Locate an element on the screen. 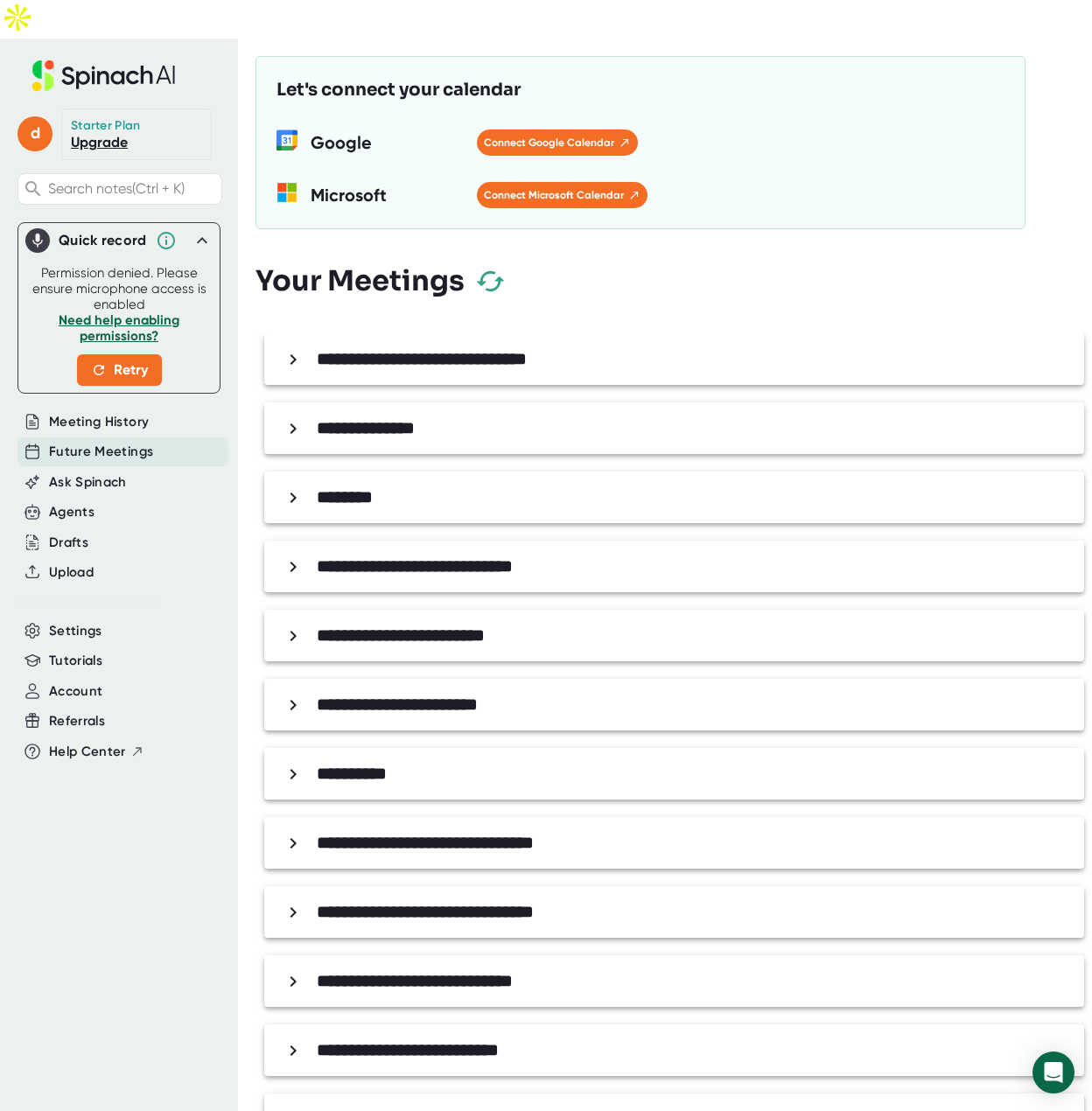 Image resolution: width=1092 pixels, height=1111 pixels. div: Starter Plan is located at coordinates (106, 126).